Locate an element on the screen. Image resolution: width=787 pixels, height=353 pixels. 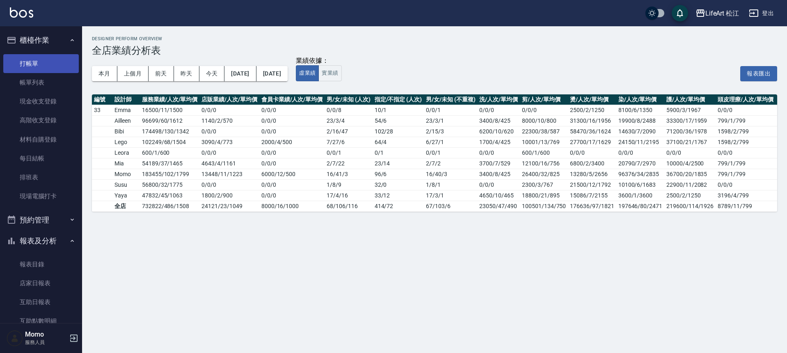
td: 71200/36/1978 is located at coordinates (689, 131).